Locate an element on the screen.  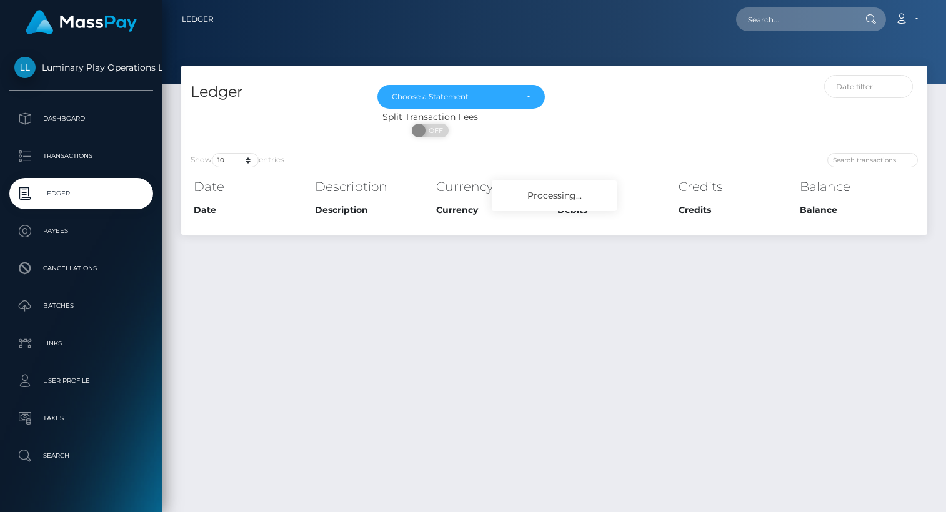
div: Split Transaction Fees is located at coordinates (430, 117).